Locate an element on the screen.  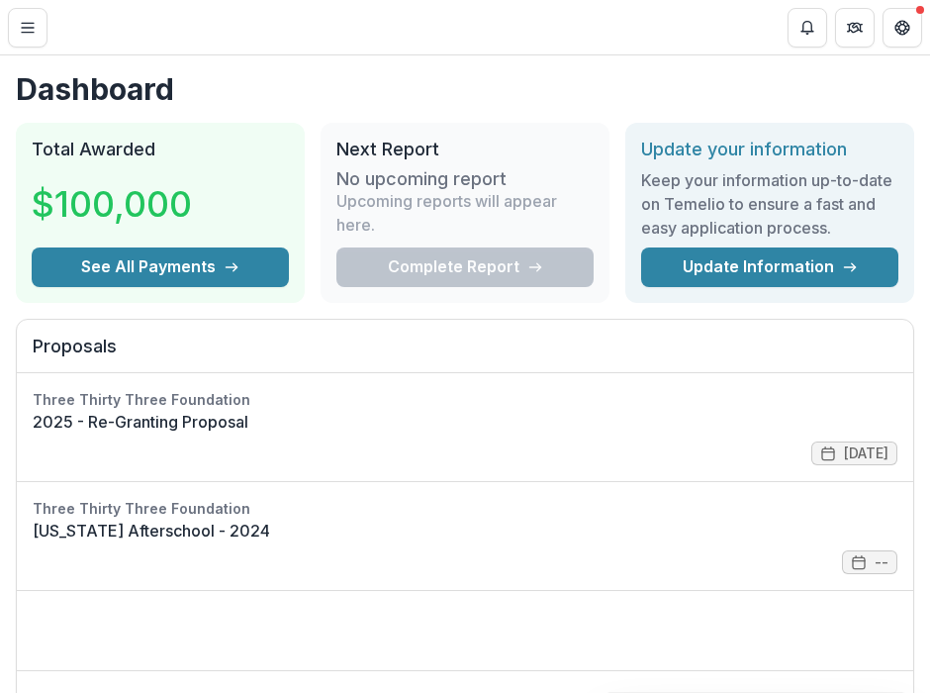
h3: $100,000 is located at coordinates (112, 204).